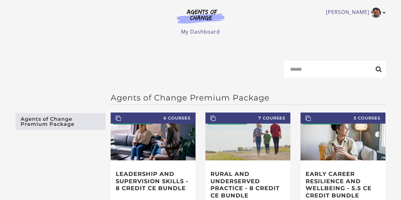 The image size is (401, 200). What do you see at coordinates (248, 98) in the screenshot?
I see `h2: Agents of Change Premium Package` at bounding box center [248, 98].